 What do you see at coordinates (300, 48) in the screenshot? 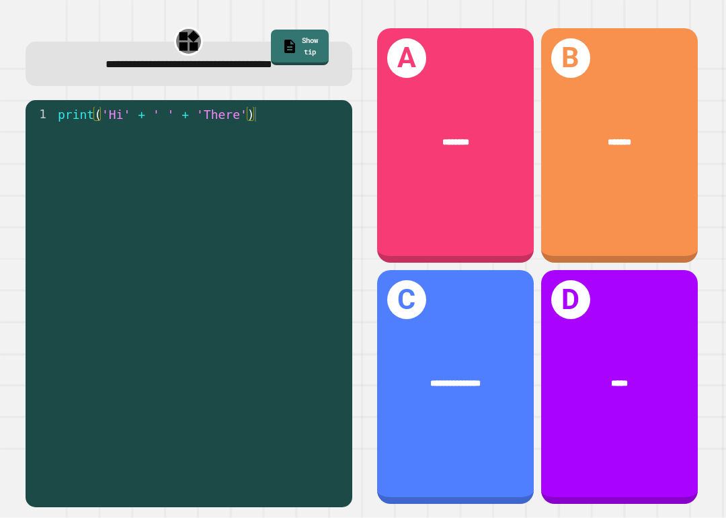
I see `a: Show tip` at bounding box center [300, 48].